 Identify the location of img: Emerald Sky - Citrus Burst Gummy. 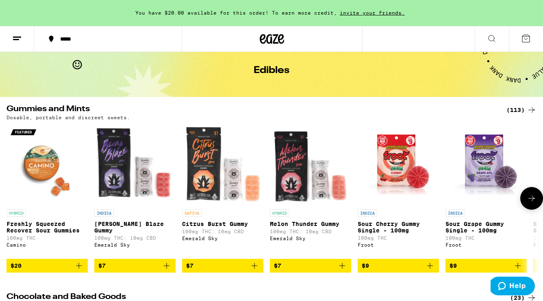
(223, 165).